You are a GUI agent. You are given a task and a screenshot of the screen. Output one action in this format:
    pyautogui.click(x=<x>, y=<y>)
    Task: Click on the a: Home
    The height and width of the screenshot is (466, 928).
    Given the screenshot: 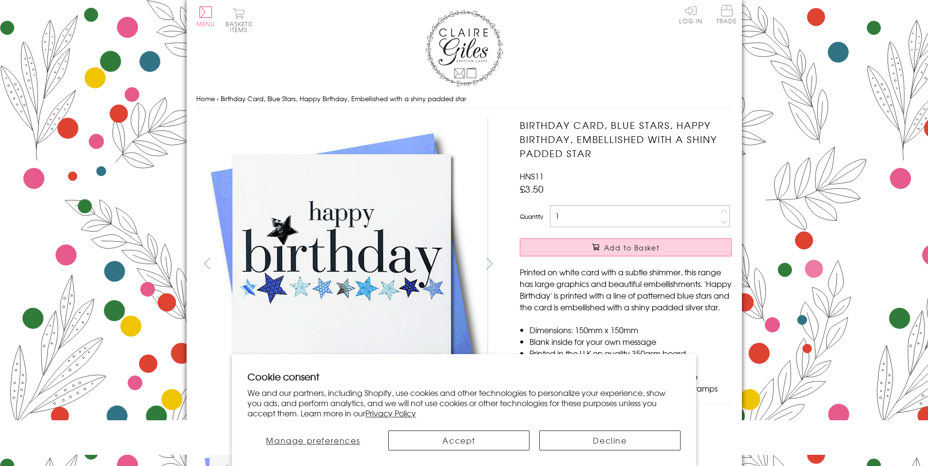 What is the action you would take?
    pyautogui.click(x=205, y=98)
    